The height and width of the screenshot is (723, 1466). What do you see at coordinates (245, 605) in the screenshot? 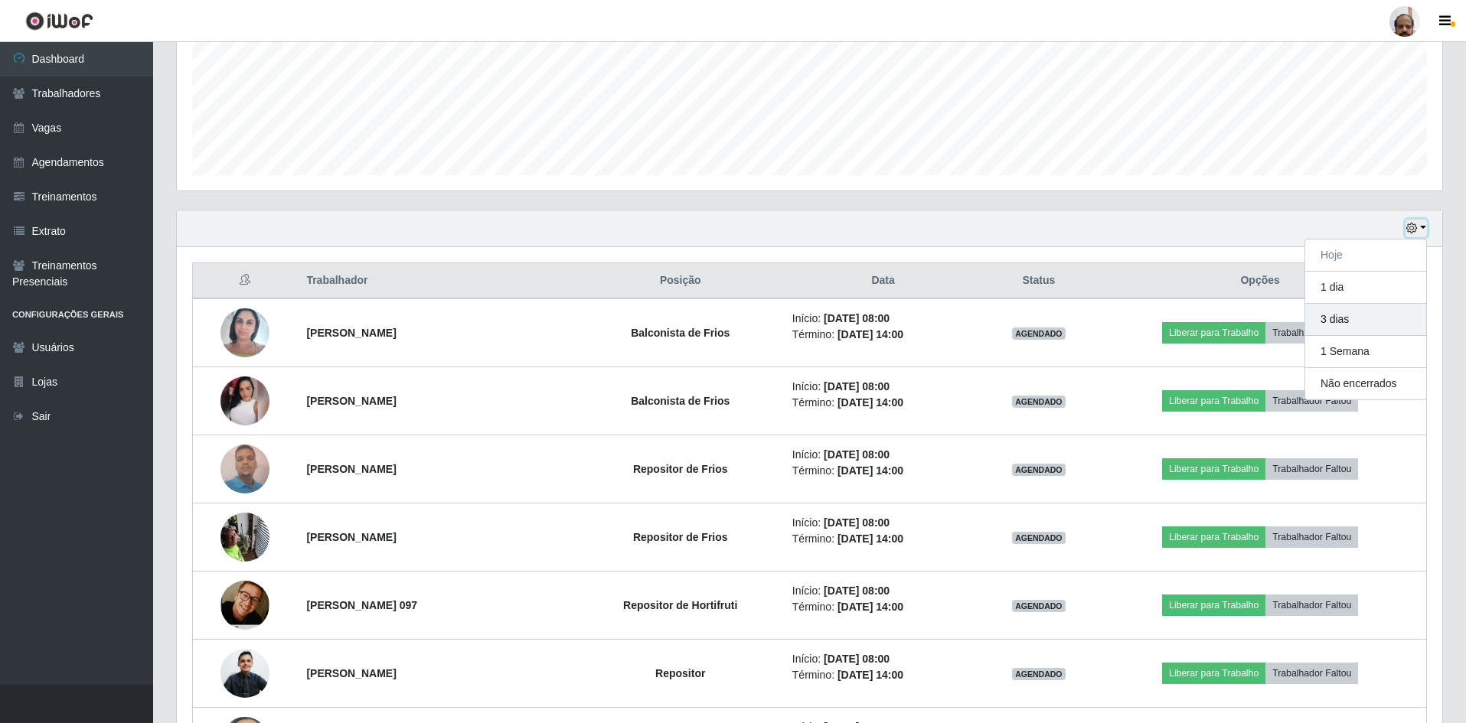
I see `img: 1743609849878.jpeg` at bounding box center [245, 605].